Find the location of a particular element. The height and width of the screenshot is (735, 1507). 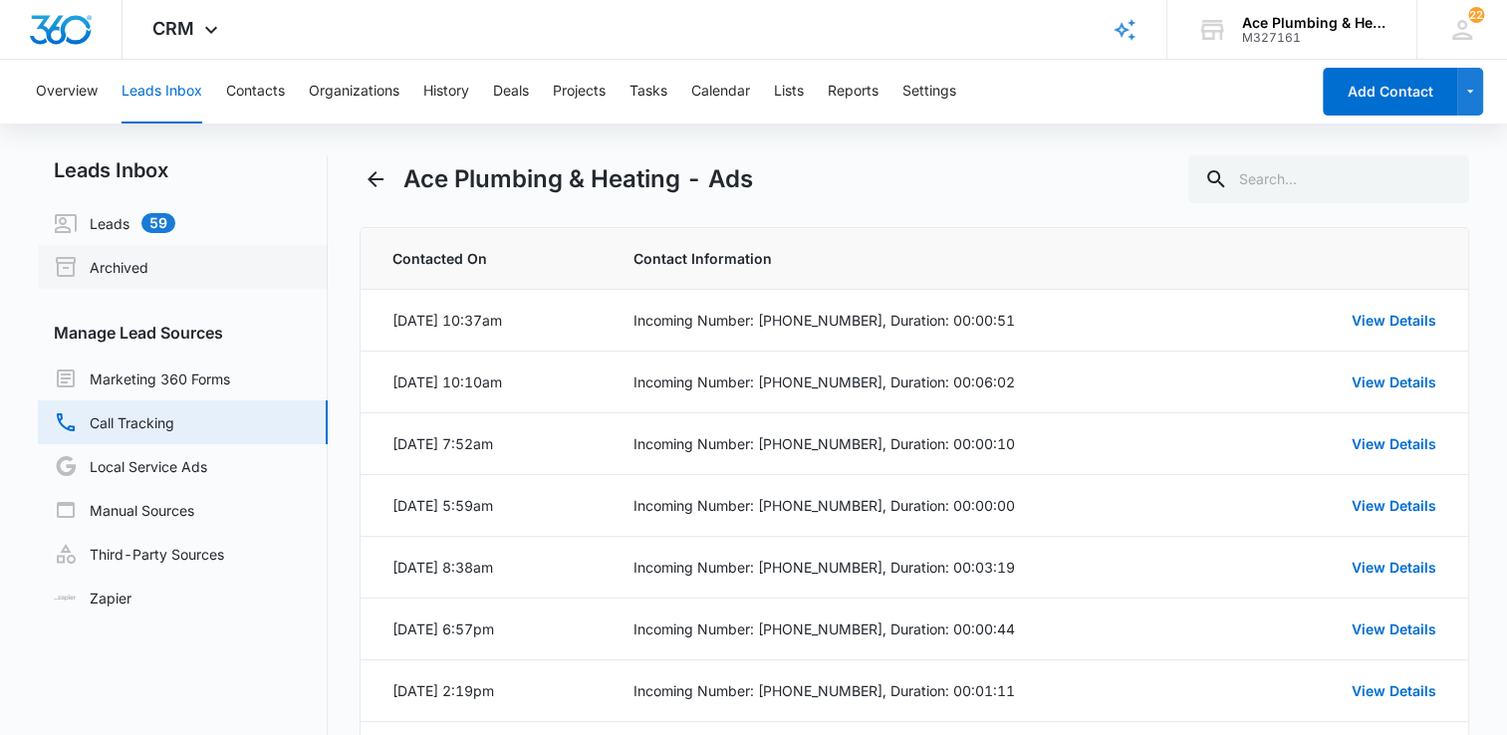

a: Call Tracking is located at coordinates (114, 422).